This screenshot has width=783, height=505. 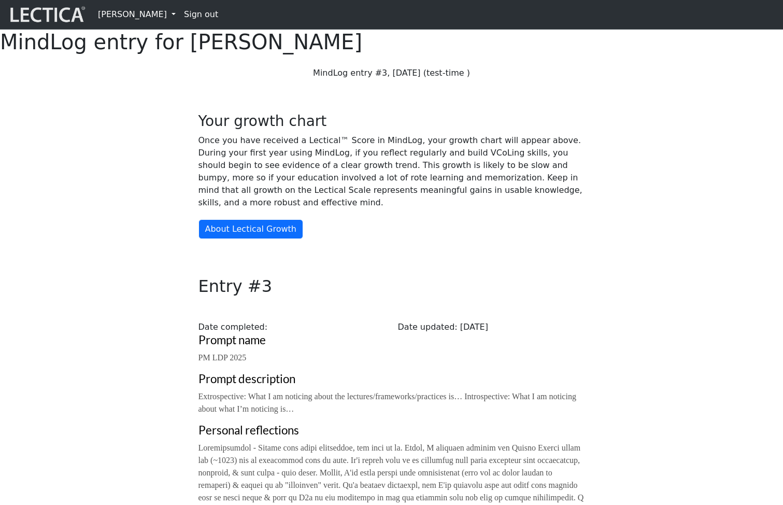 What do you see at coordinates (392, 340) in the screenshot?
I see `h3: Prompt name` at bounding box center [392, 340].